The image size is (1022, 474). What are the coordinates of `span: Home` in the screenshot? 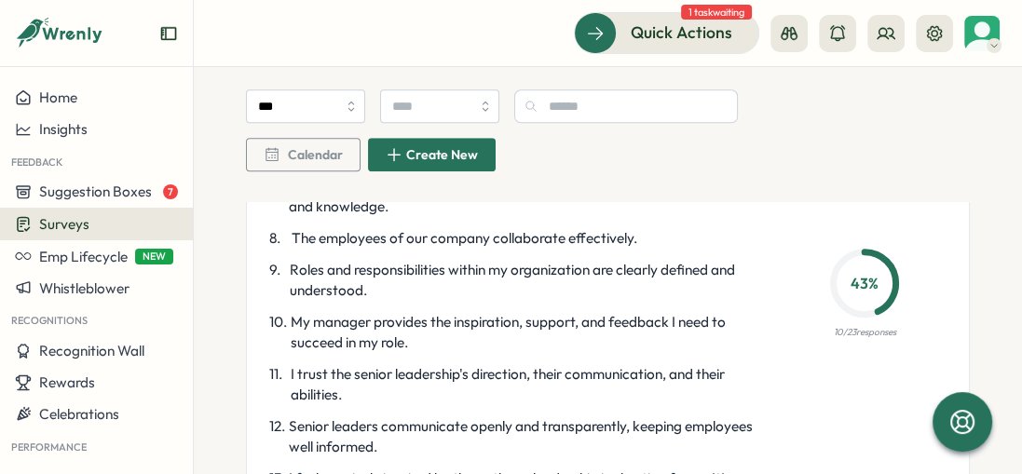 It's located at (58, 97).